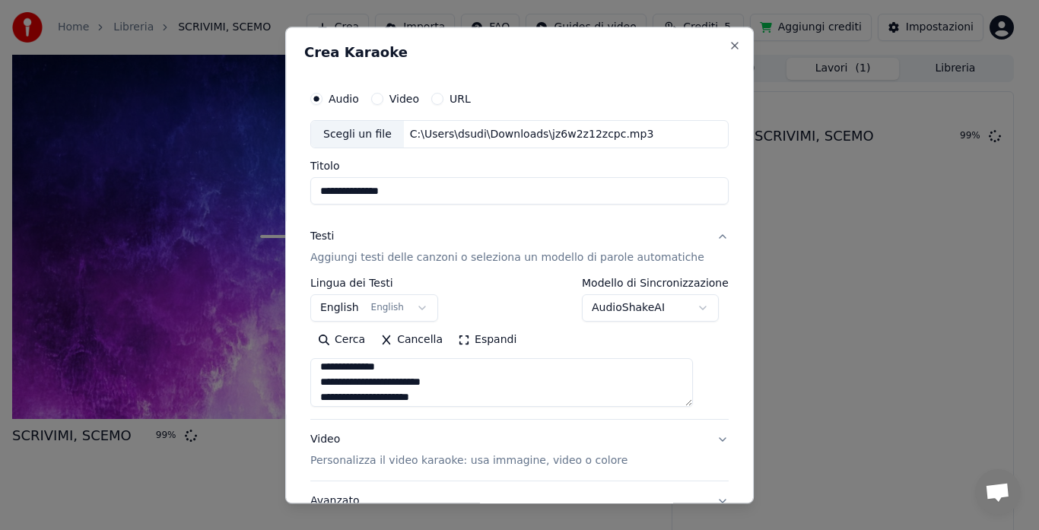 The width and height of the screenshot is (1039, 530). What do you see at coordinates (487, 341) in the screenshot?
I see `button: Espandi` at bounding box center [487, 341].